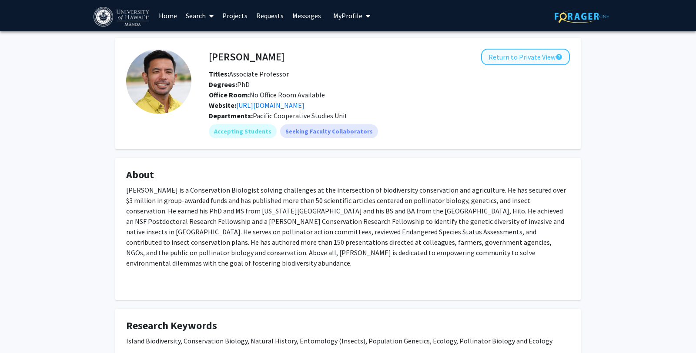  I want to click on b: Titles:, so click(219, 74).